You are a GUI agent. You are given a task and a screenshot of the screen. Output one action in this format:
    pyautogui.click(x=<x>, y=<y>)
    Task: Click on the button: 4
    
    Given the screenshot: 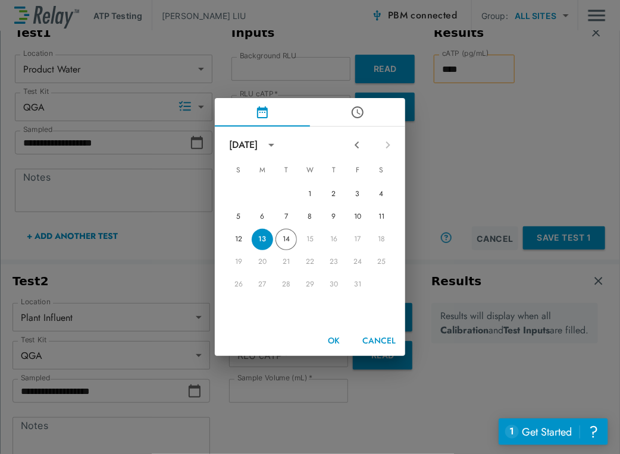 What is the action you would take?
    pyautogui.click(x=381, y=194)
    